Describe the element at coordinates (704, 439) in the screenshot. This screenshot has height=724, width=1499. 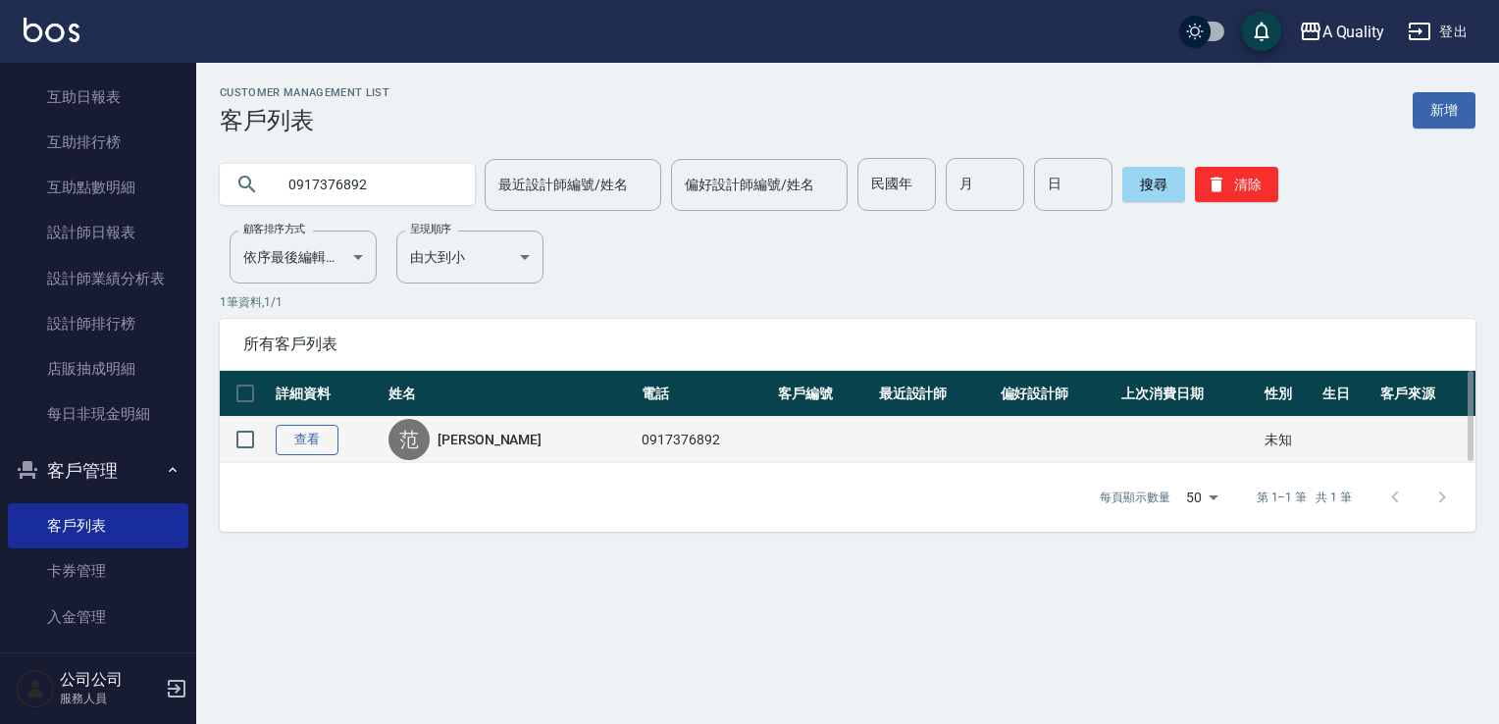
I see `td: 0917376892` at that location.